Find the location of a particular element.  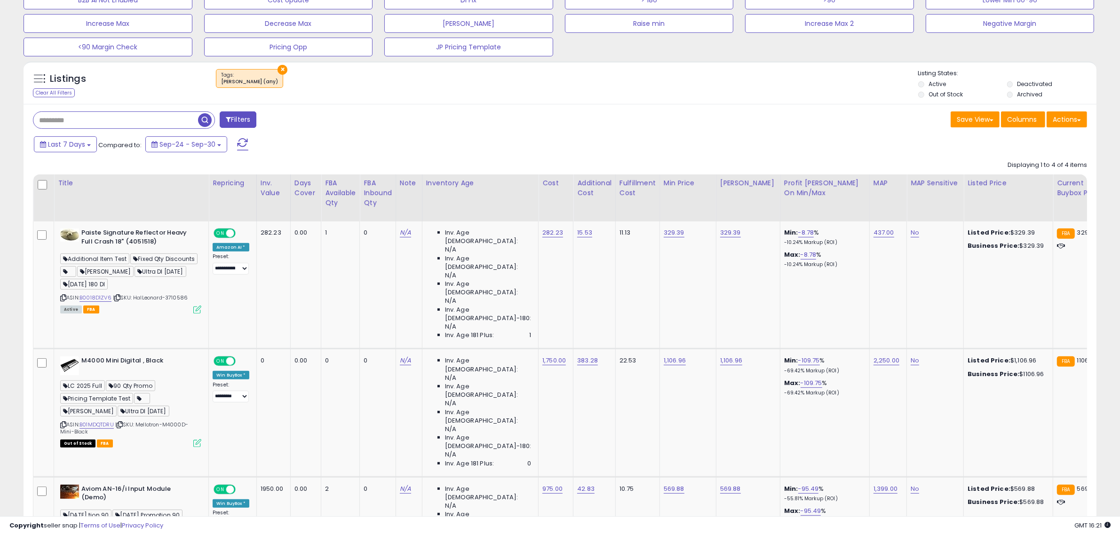

div: 1 is located at coordinates (339, 233).